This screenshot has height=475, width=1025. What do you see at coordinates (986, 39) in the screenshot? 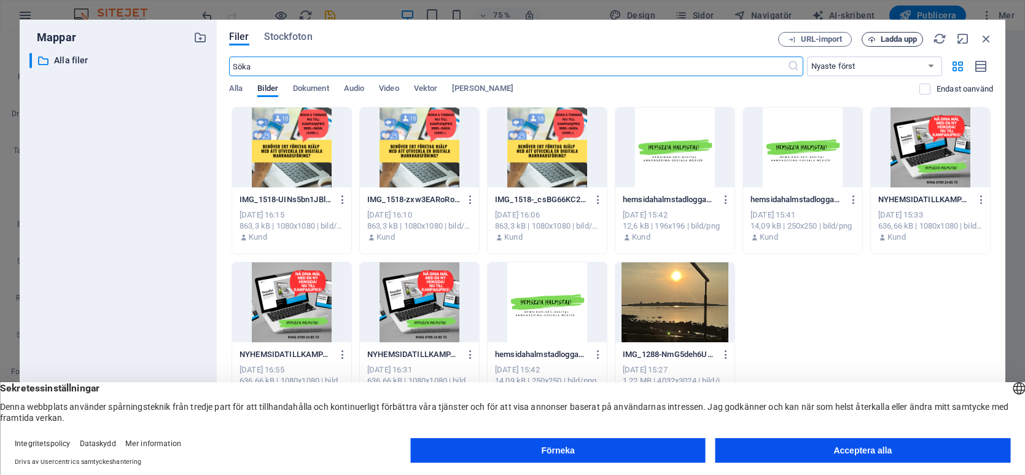
I see `i: Nära` at bounding box center [986, 39].